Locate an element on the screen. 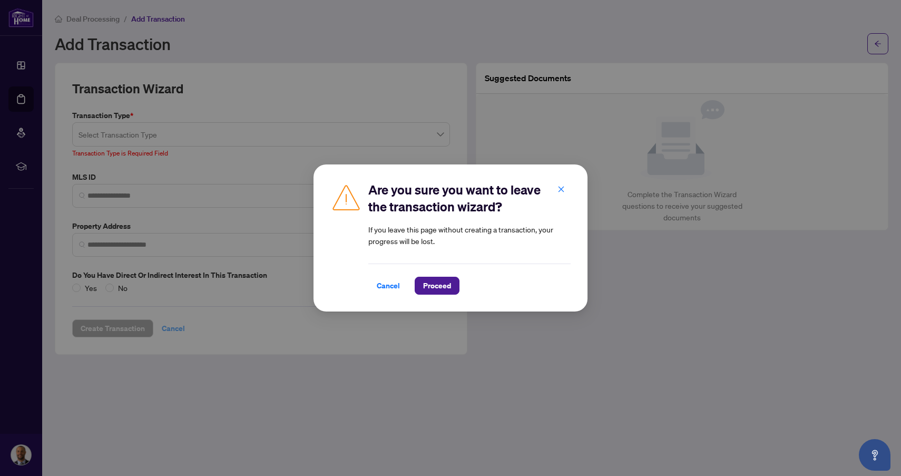 This screenshot has width=901, height=476. span: Cancel is located at coordinates (388, 286).